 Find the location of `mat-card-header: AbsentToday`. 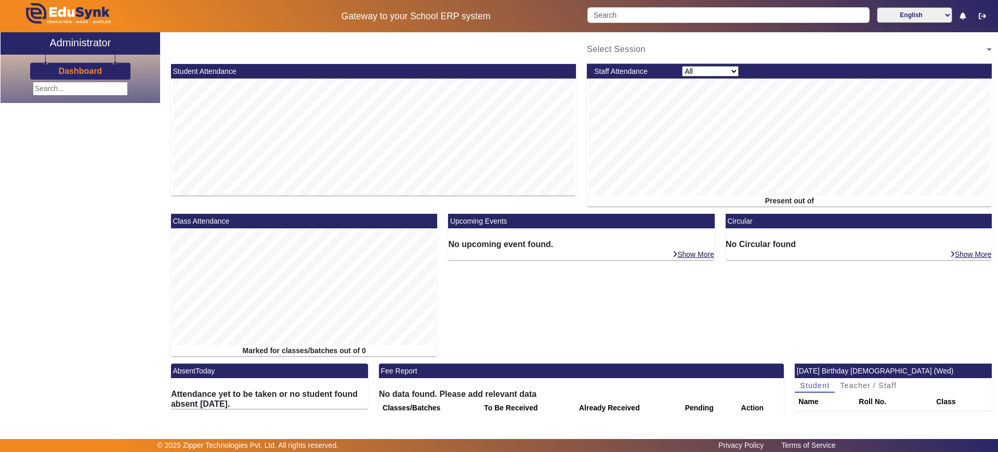

mat-card-header: AbsentToday is located at coordinates (269, 371).